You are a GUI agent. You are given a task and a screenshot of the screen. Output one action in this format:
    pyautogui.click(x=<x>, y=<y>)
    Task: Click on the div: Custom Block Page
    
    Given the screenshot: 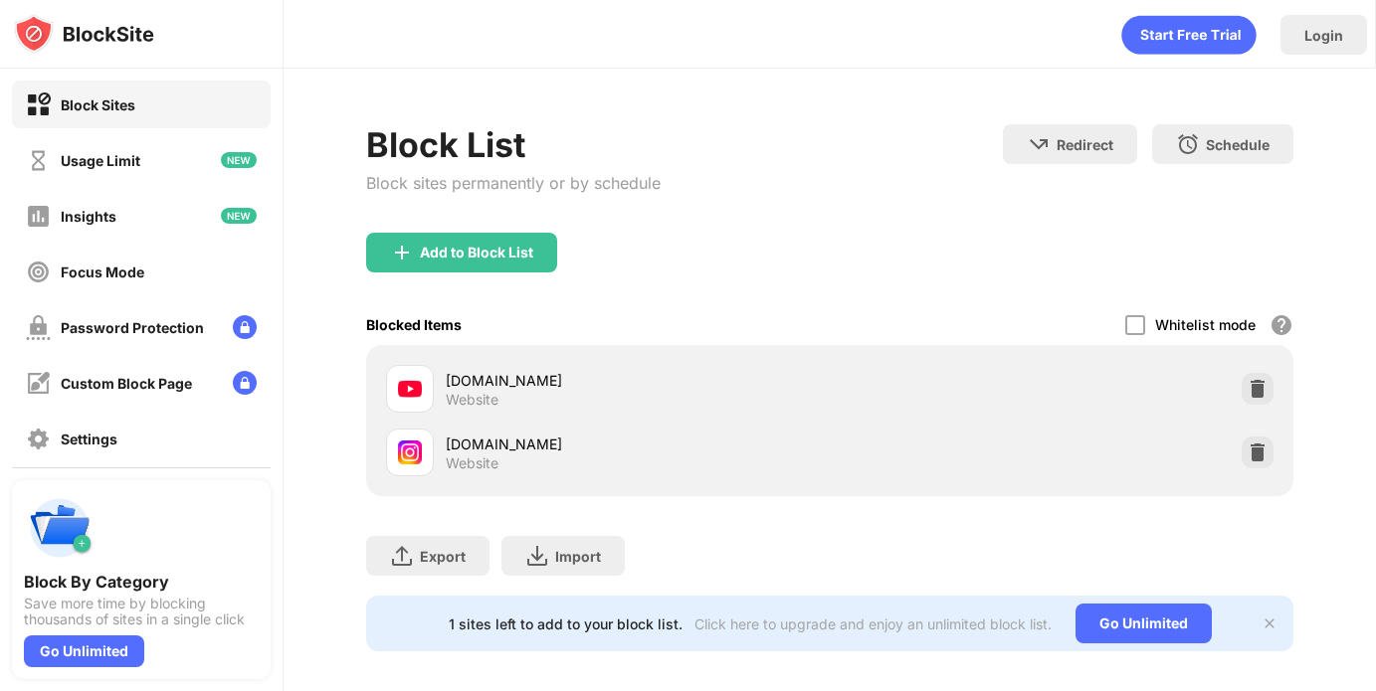 What is the action you would take?
    pyautogui.click(x=126, y=383)
    